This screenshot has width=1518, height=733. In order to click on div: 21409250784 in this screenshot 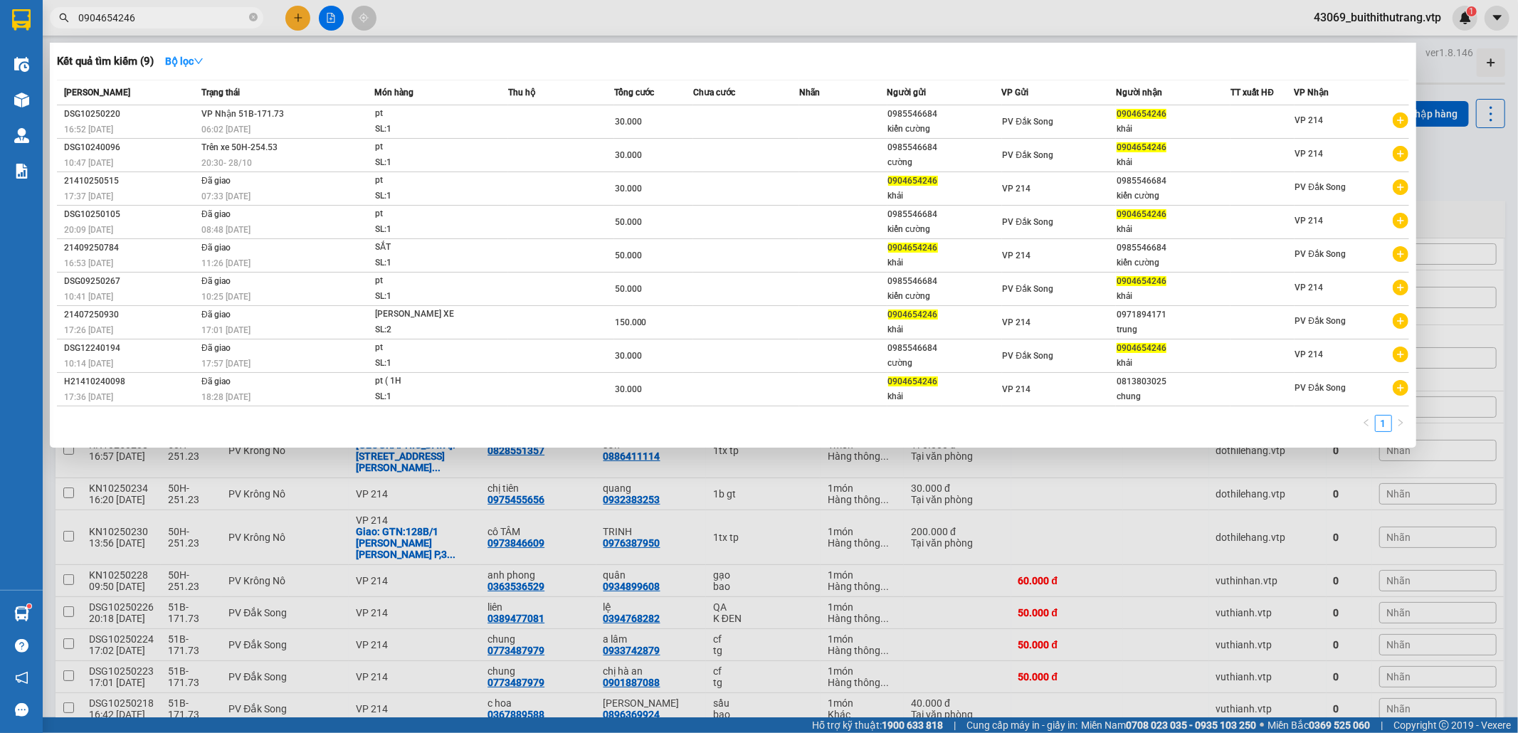, I will do `click(130, 248)`.